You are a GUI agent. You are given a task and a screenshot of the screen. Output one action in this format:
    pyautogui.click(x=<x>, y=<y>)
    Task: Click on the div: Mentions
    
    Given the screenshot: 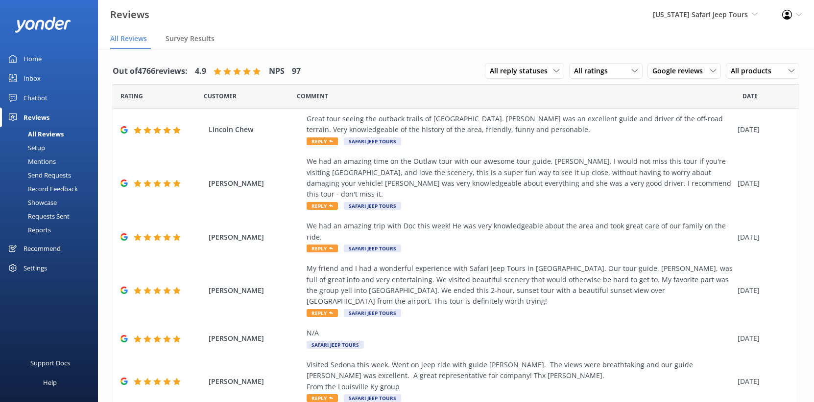 What is the action you would take?
    pyautogui.click(x=31, y=162)
    